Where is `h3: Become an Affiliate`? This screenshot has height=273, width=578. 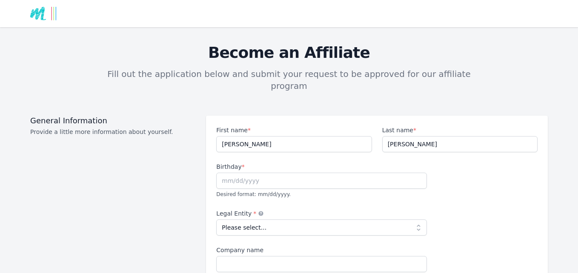
h3: Become an Affiliate is located at coordinates (289, 53).